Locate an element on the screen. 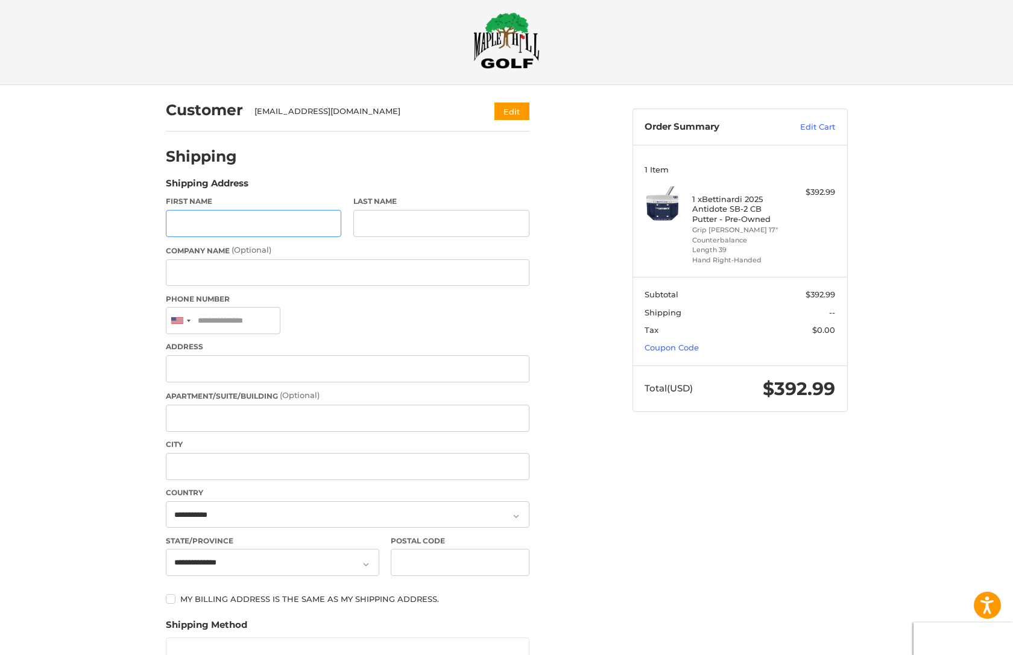 The image size is (1013, 655). div: $392.99 is located at coordinates (811, 192).